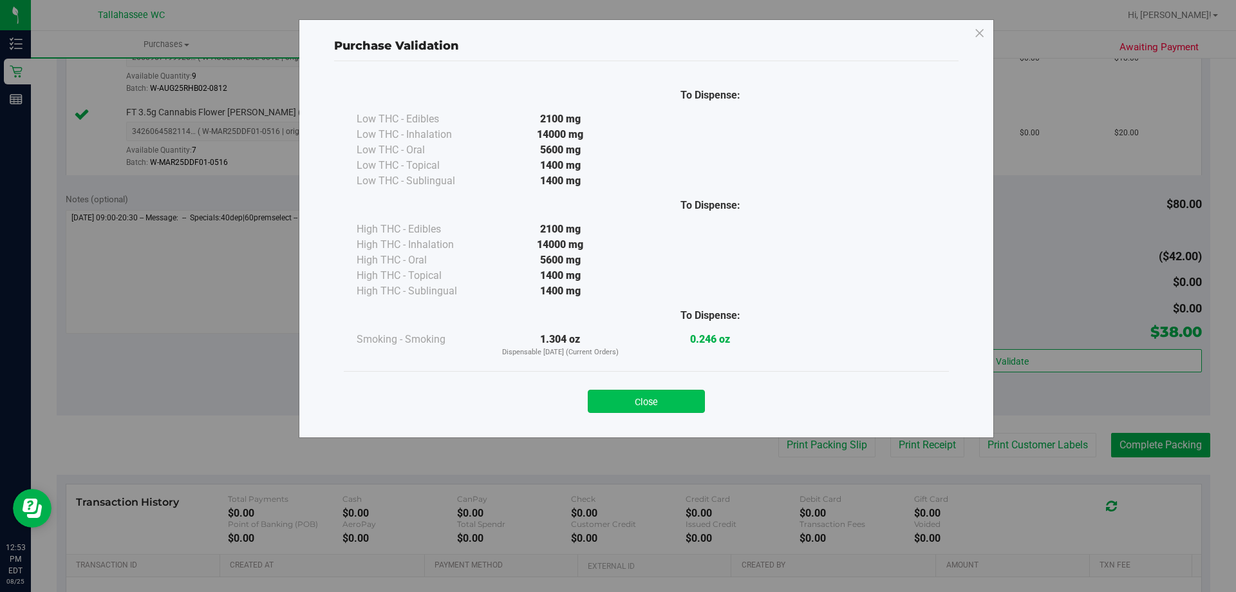 Image resolution: width=1236 pixels, height=592 pixels. I want to click on strong: 0.246 oz, so click(710, 339).